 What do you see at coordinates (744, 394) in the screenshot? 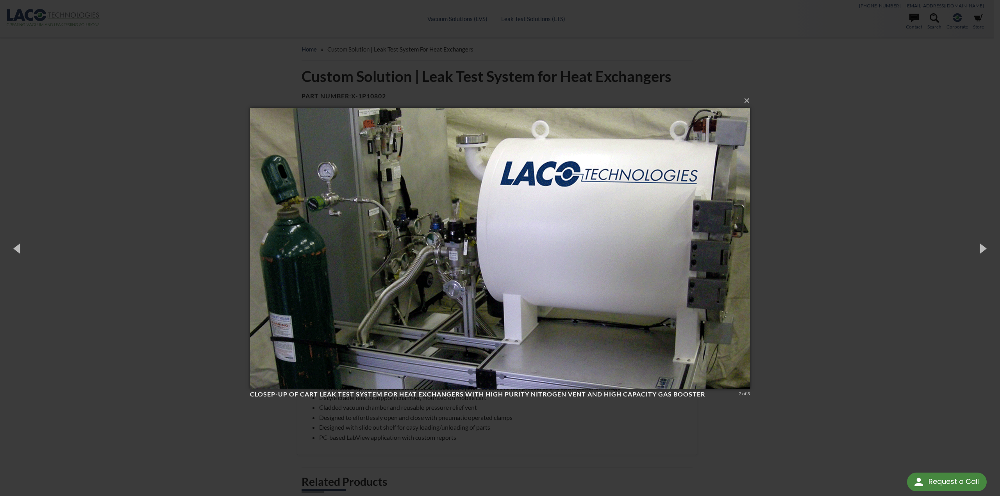
I see `div: 2 of 3` at bounding box center [744, 394].